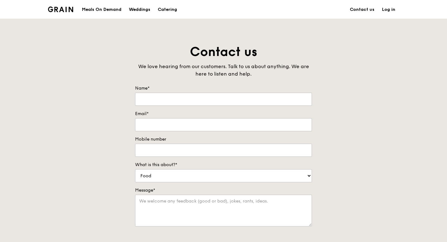 The height and width of the screenshot is (242, 447). What do you see at coordinates (139, 10) in the screenshot?
I see `a: Weddings` at bounding box center [139, 10].